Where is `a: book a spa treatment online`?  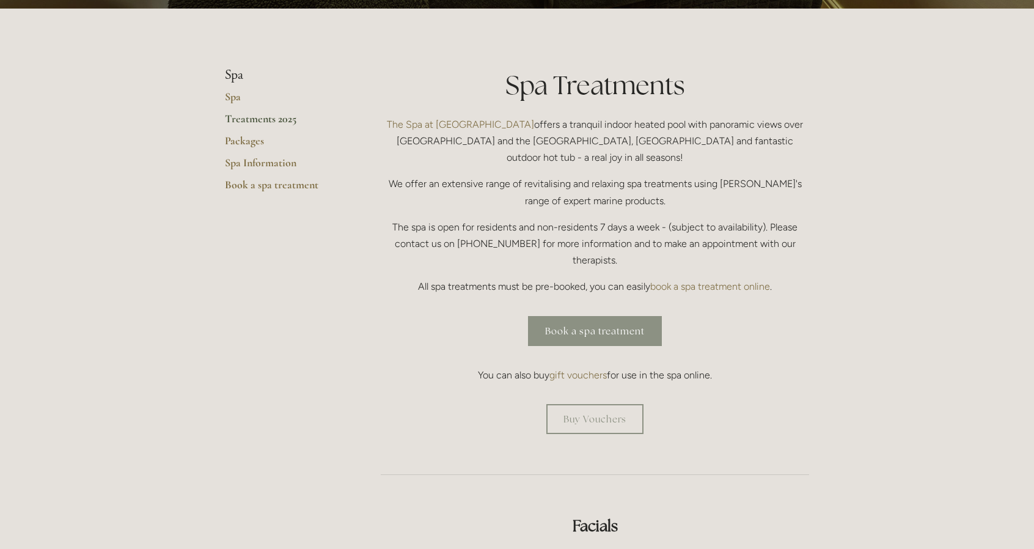 a: book a spa treatment online is located at coordinates (710, 286).